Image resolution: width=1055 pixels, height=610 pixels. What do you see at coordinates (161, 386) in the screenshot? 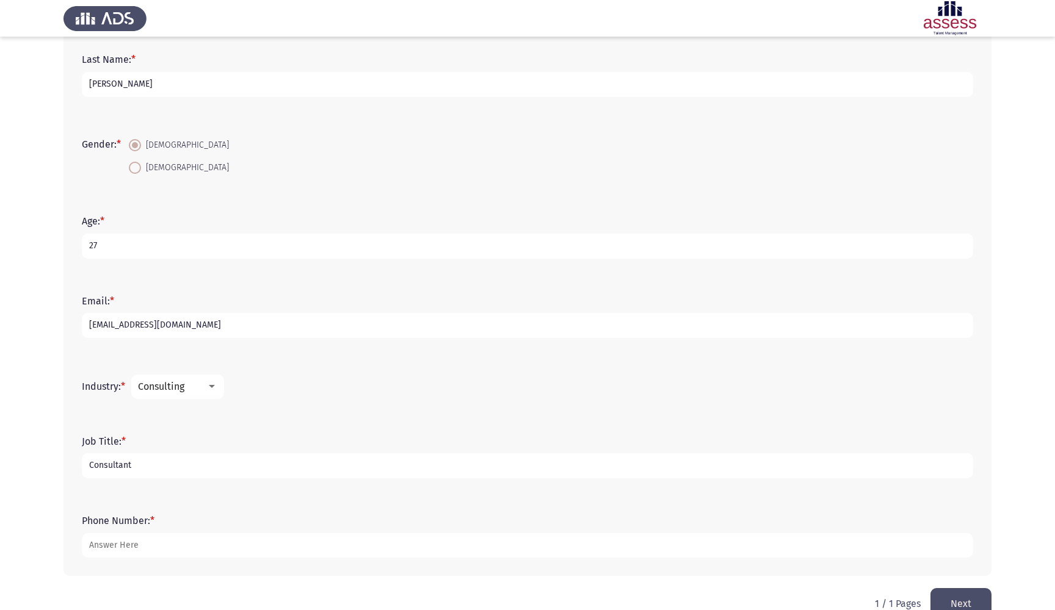
I see `span: Consulting` at bounding box center [161, 386].